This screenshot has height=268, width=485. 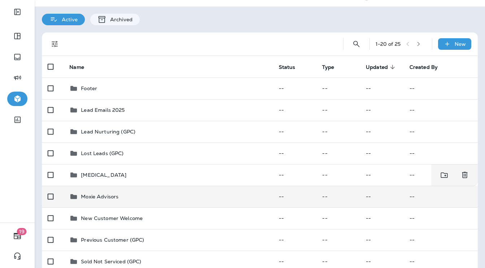 I want to click on p: Archived, so click(x=120, y=20).